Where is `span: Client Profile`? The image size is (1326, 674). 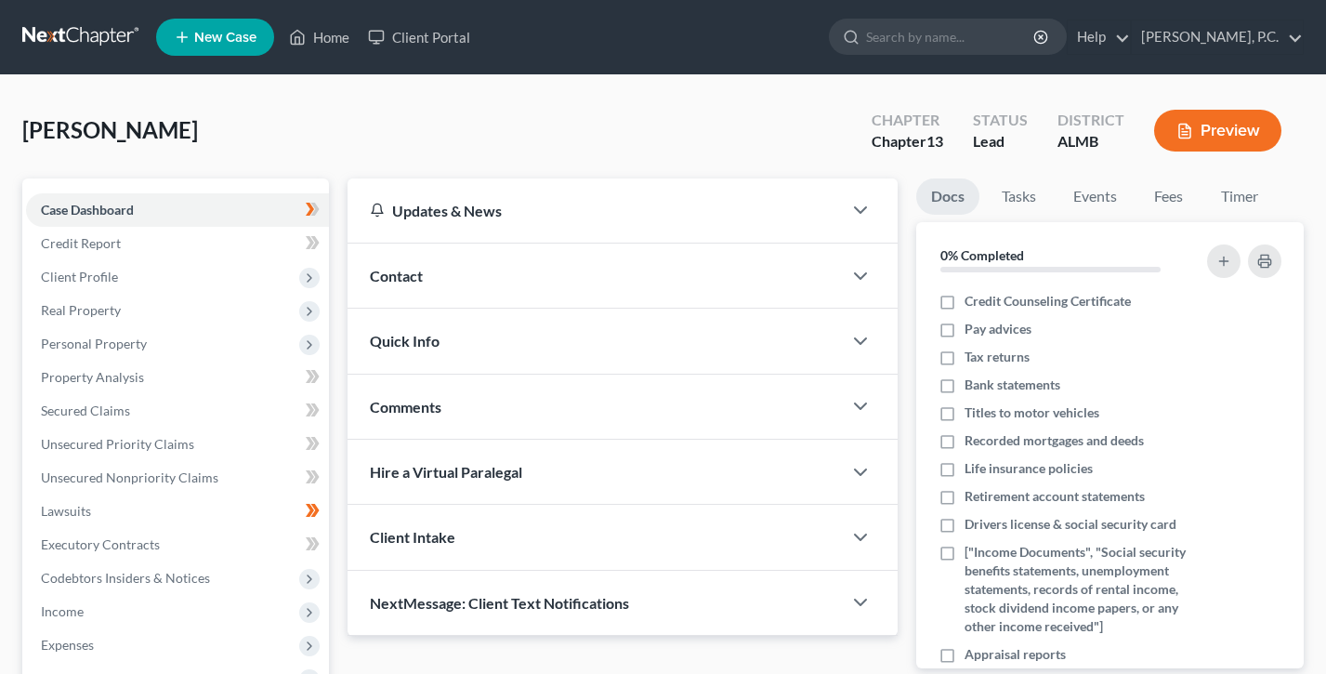
span: Client Profile is located at coordinates (79, 276).